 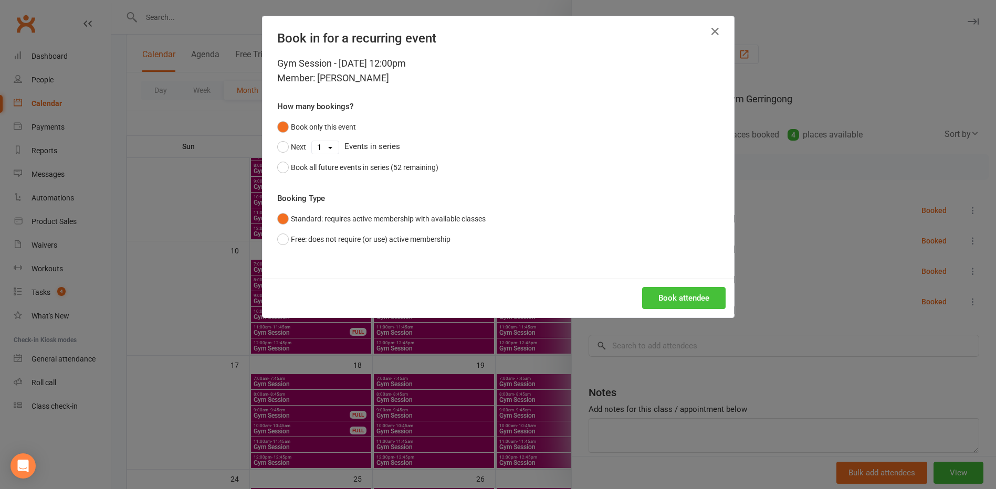 What do you see at coordinates (498, 38) in the screenshot?
I see `h4: Book in for a recurring event` at bounding box center [498, 38].